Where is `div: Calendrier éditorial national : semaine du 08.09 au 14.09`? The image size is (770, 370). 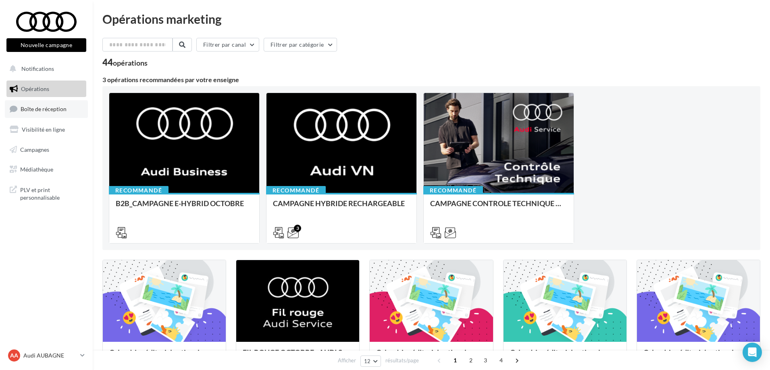 div: Calendrier éditorial national : semaine du 08.09 au 14.09 is located at coordinates (698, 357).